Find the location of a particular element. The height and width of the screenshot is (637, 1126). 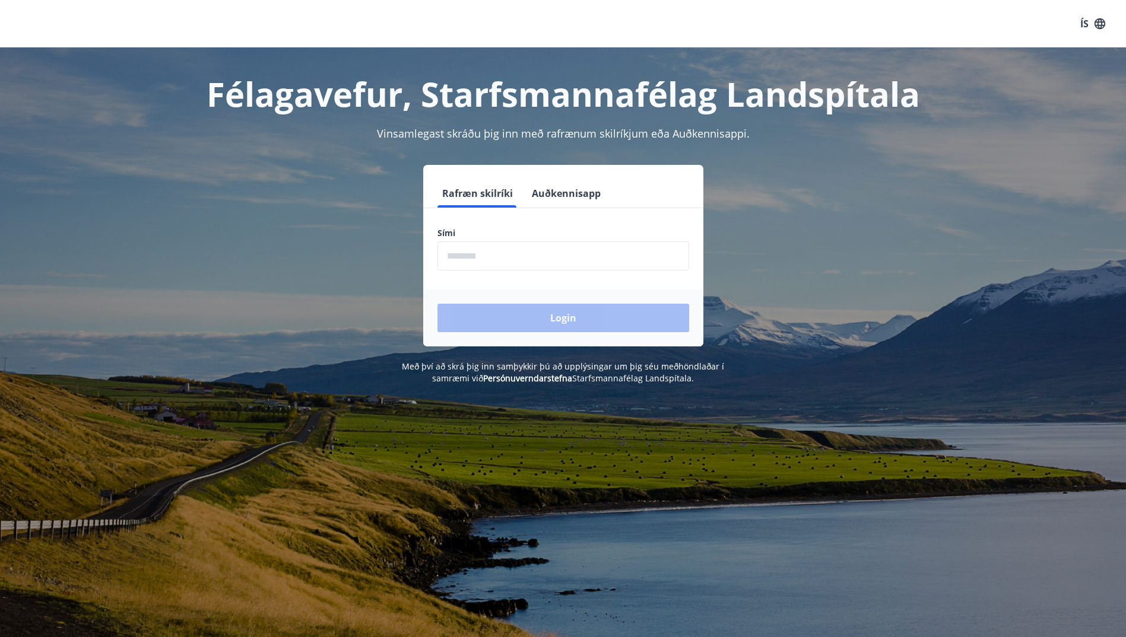

button: Rafræn skilríki is located at coordinates (477, 193).